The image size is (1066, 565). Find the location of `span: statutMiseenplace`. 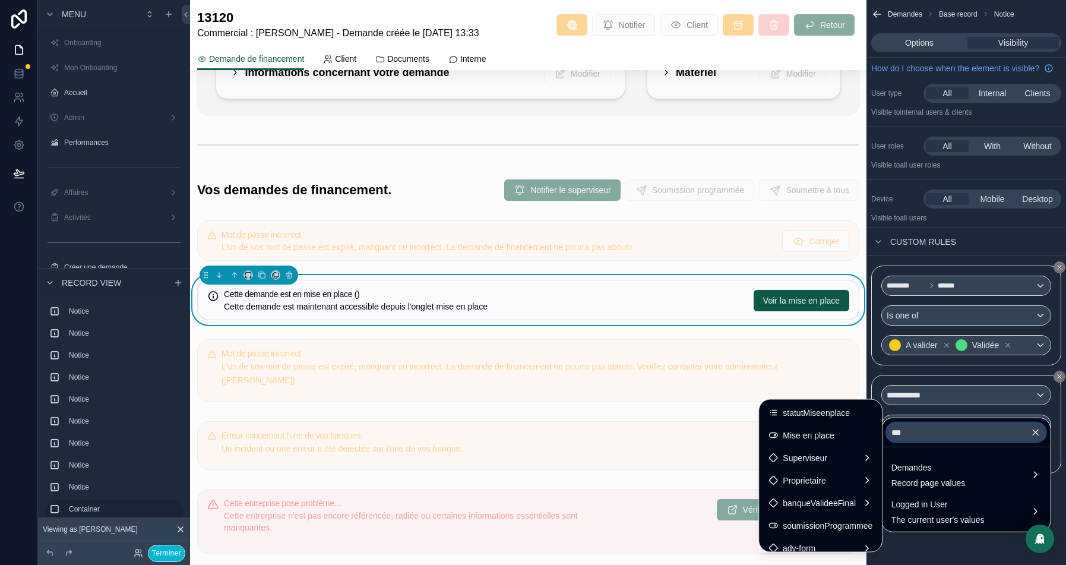

span: statutMiseenplace is located at coordinates (816, 413).